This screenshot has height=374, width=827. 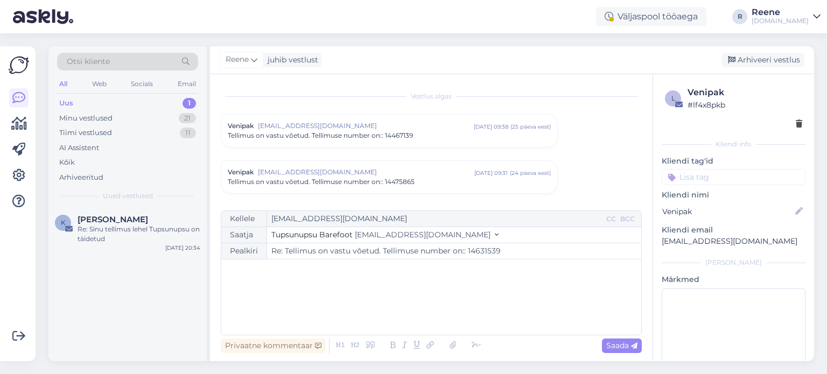 What do you see at coordinates (291, 60) in the screenshot?
I see `div: juhib vestlust` at bounding box center [291, 60].